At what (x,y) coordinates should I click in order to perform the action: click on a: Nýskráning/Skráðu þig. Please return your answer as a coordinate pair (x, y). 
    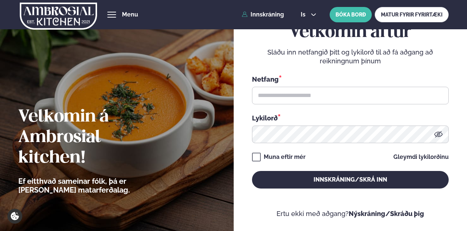
    Looking at the image, I should click on (387, 214).